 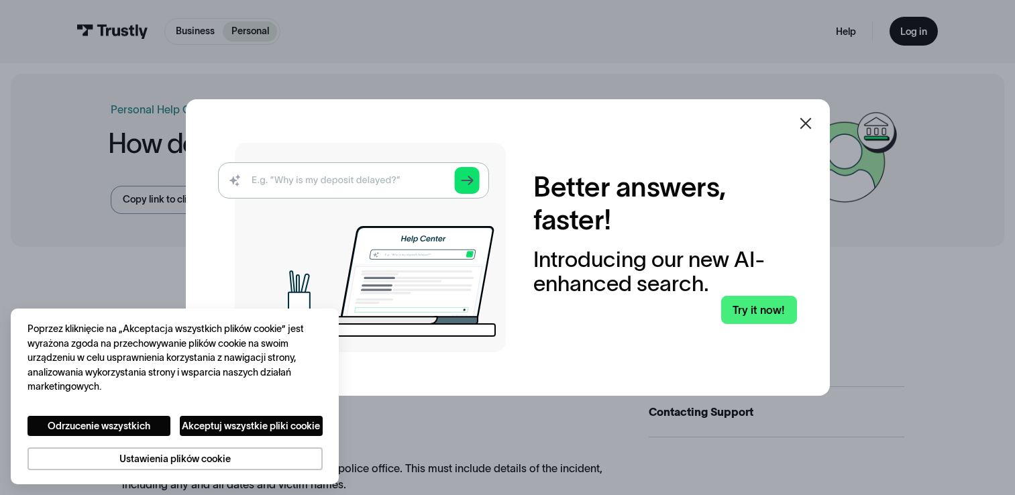 What do you see at coordinates (99, 426) in the screenshot?
I see `button: Odrzucenie wszystkich` at bounding box center [99, 426].